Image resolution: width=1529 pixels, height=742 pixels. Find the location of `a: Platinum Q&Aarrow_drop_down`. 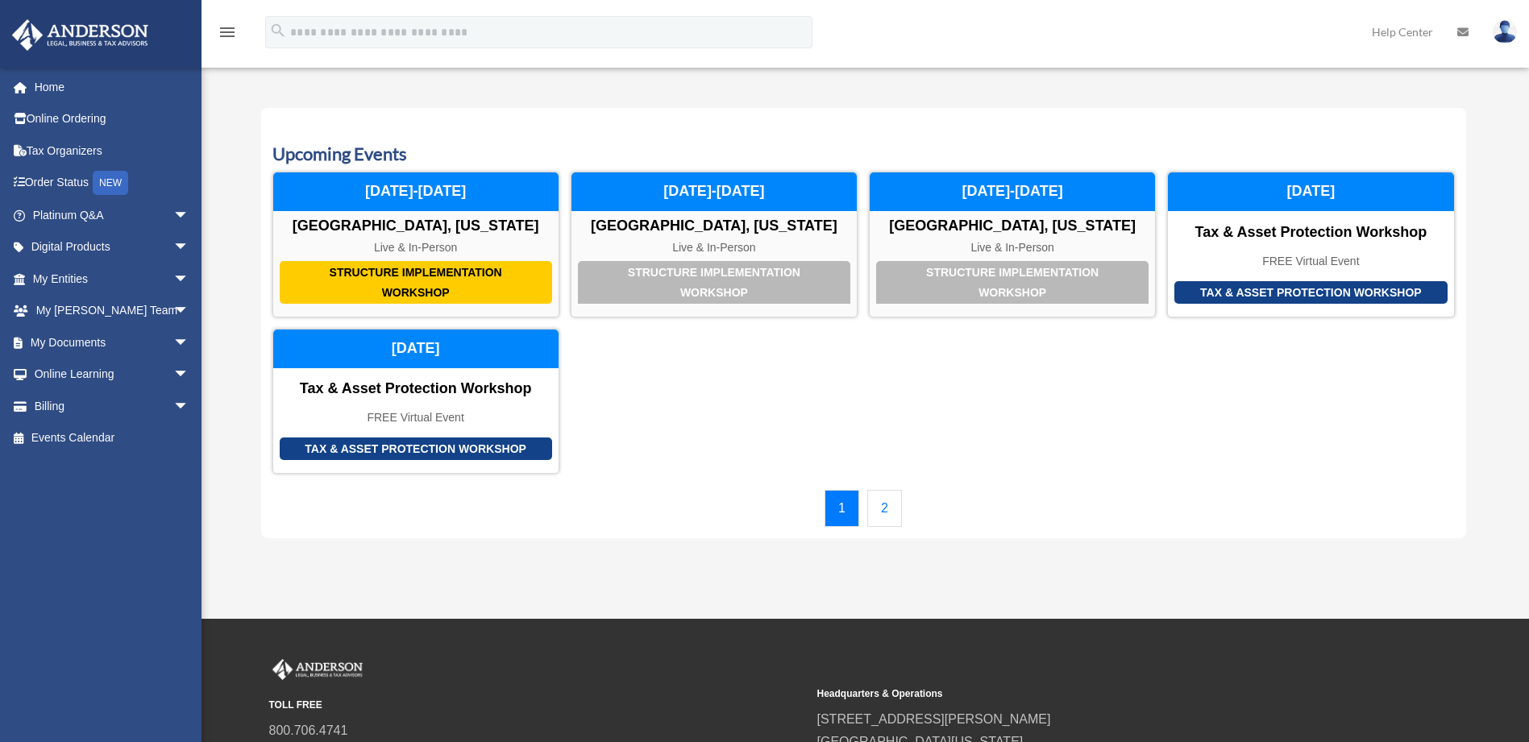

a: Platinum Q&Aarrow_drop_down is located at coordinates (112, 215).